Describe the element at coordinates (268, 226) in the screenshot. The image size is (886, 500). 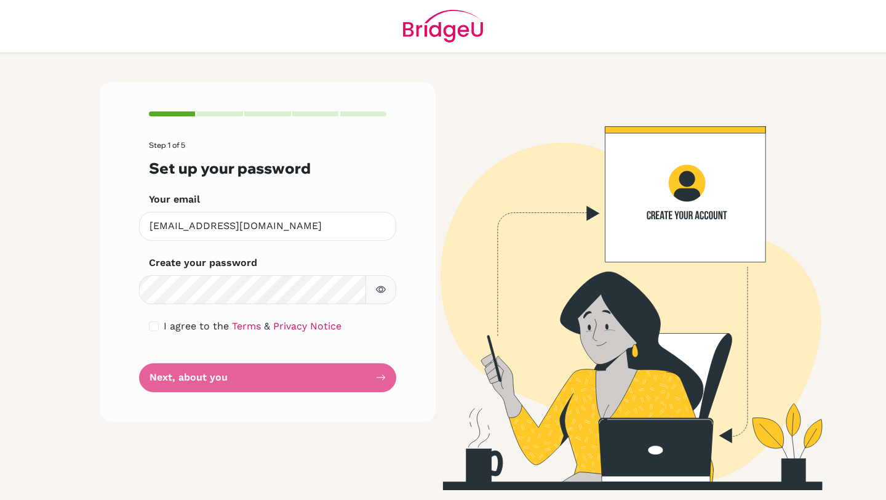
I see `input: Insert your email*` at that location.